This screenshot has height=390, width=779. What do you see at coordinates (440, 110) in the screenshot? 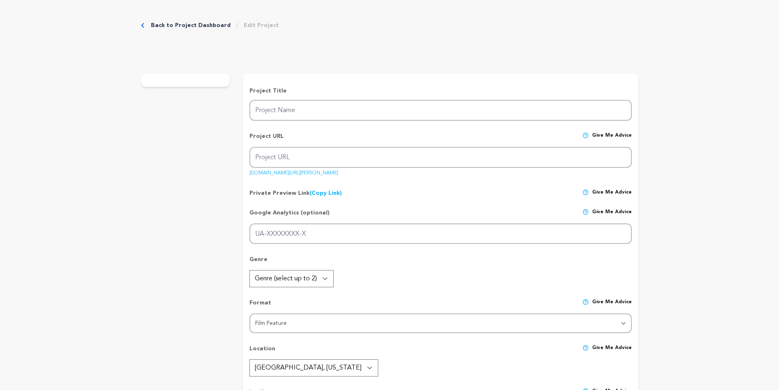
I see `input: Project Name` at bounding box center [440, 110].